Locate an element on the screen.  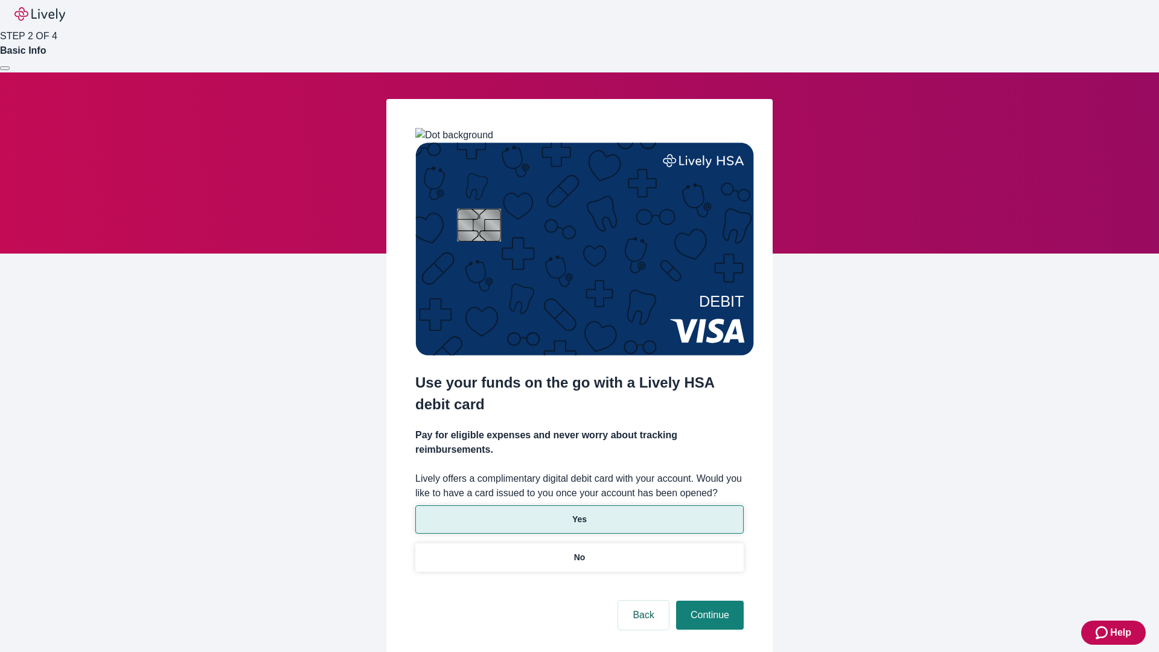
img: Debit card is located at coordinates (584, 249).